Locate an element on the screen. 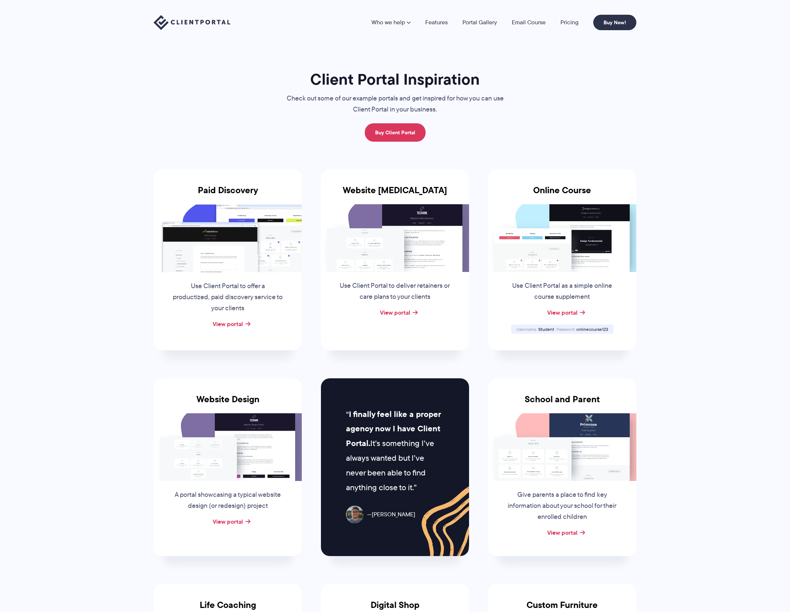  h1: Client Portal Inspiration is located at coordinates (395, 79).